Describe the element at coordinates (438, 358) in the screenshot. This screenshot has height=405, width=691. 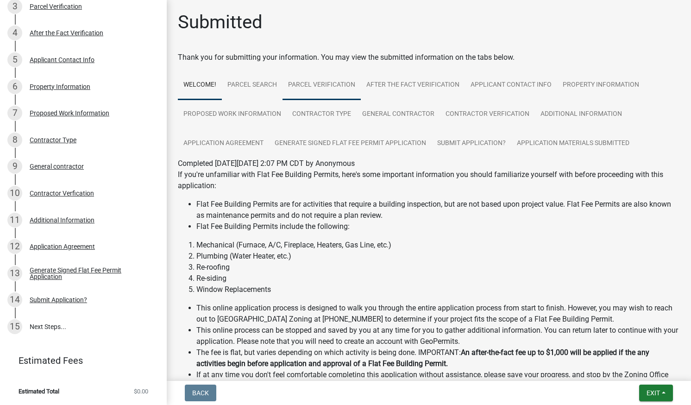
I see `li: The fee is flat, but varies depending on which activity is being done. IMPORTANT:` at that location.